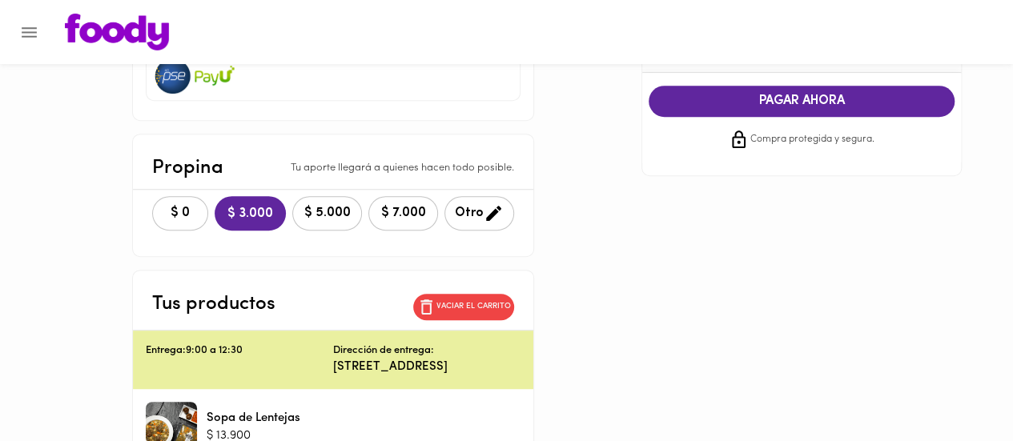  I want to click on span: Otro, so click(479, 213).